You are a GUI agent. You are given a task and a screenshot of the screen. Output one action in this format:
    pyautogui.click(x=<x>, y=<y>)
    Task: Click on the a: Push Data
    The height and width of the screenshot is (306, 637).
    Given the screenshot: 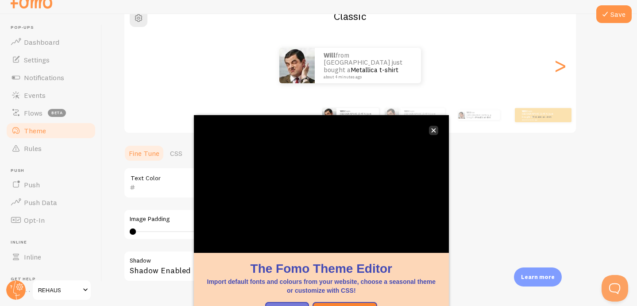 What is the action you would take?
    pyautogui.click(x=51, y=202)
    